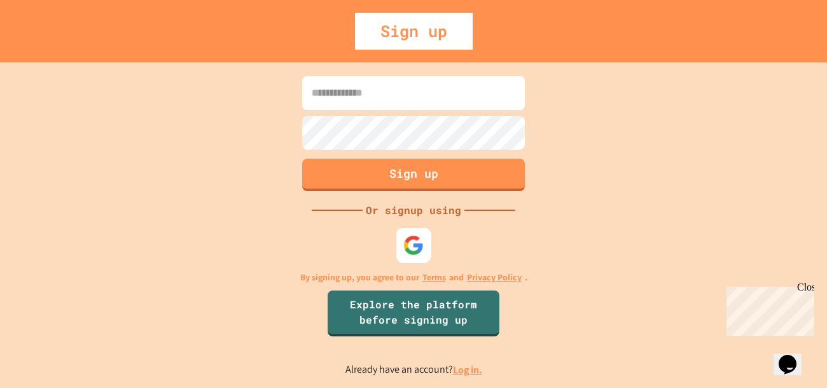 The height and width of the screenshot is (388, 827). Describe the element at coordinates (46, 43) in the screenshot. I see `div: Chat with us now!Close` at that location.